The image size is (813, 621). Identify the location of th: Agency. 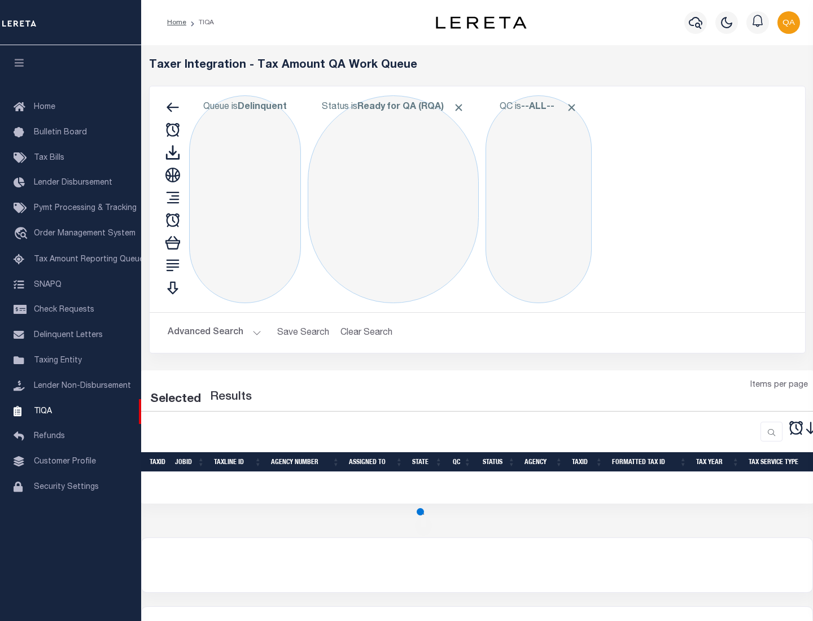
(544, 462).